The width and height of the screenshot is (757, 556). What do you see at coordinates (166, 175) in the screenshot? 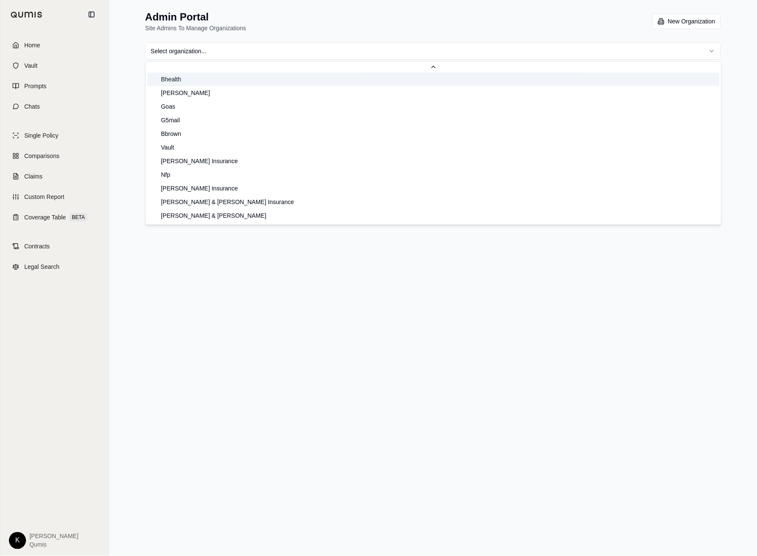
I see `span: Nfp` at bounding box center [166, 175].